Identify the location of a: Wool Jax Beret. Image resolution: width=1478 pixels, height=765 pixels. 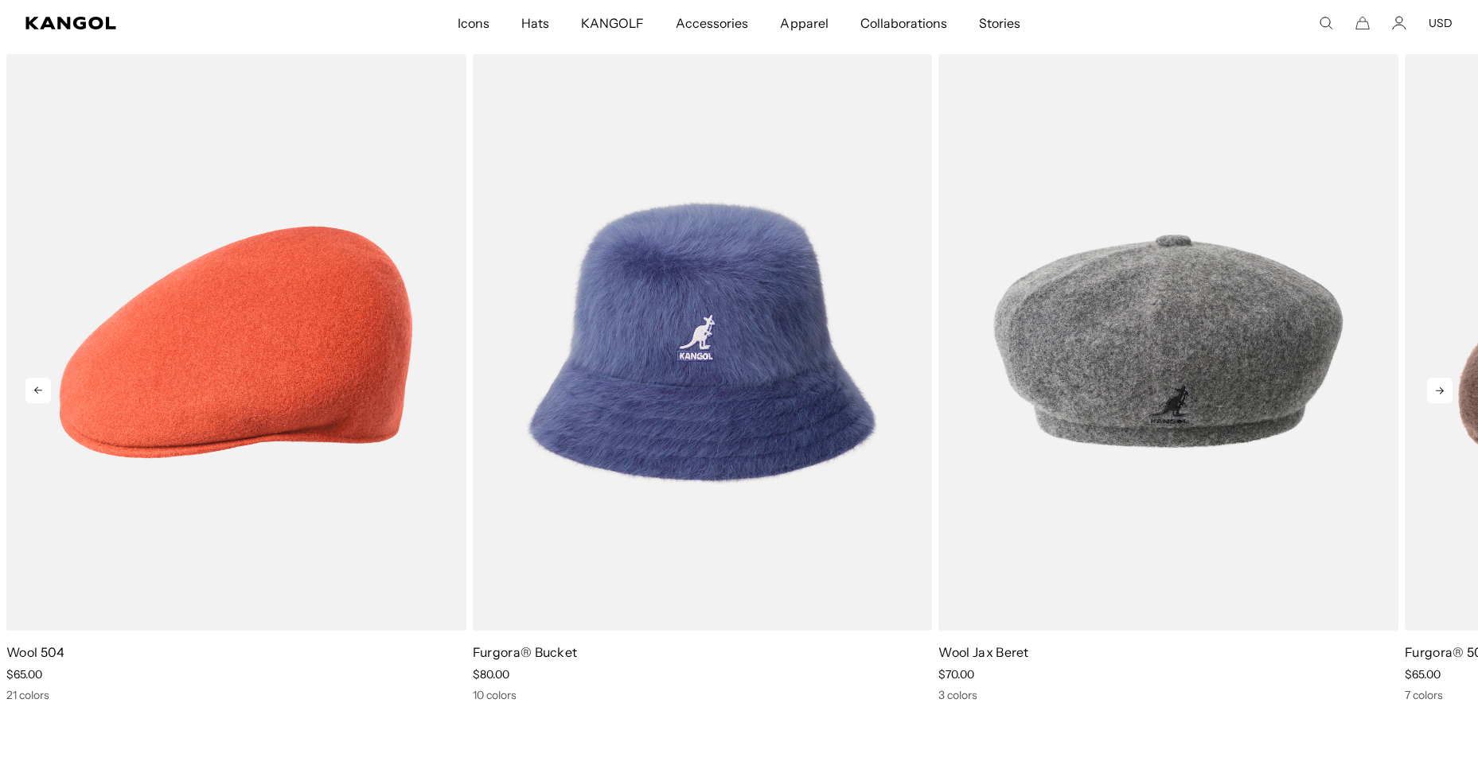
(983, 652).